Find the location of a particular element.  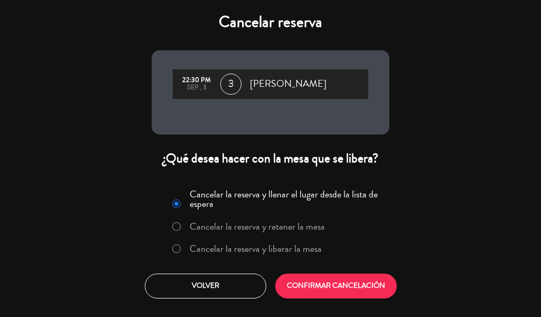

div: sep., 3 is located at coordinates (197, 88).